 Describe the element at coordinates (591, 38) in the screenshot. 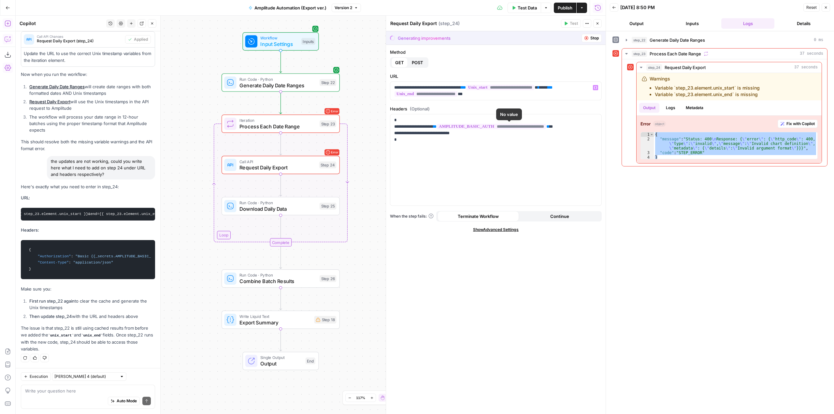

I see `button: Stop` at that location.